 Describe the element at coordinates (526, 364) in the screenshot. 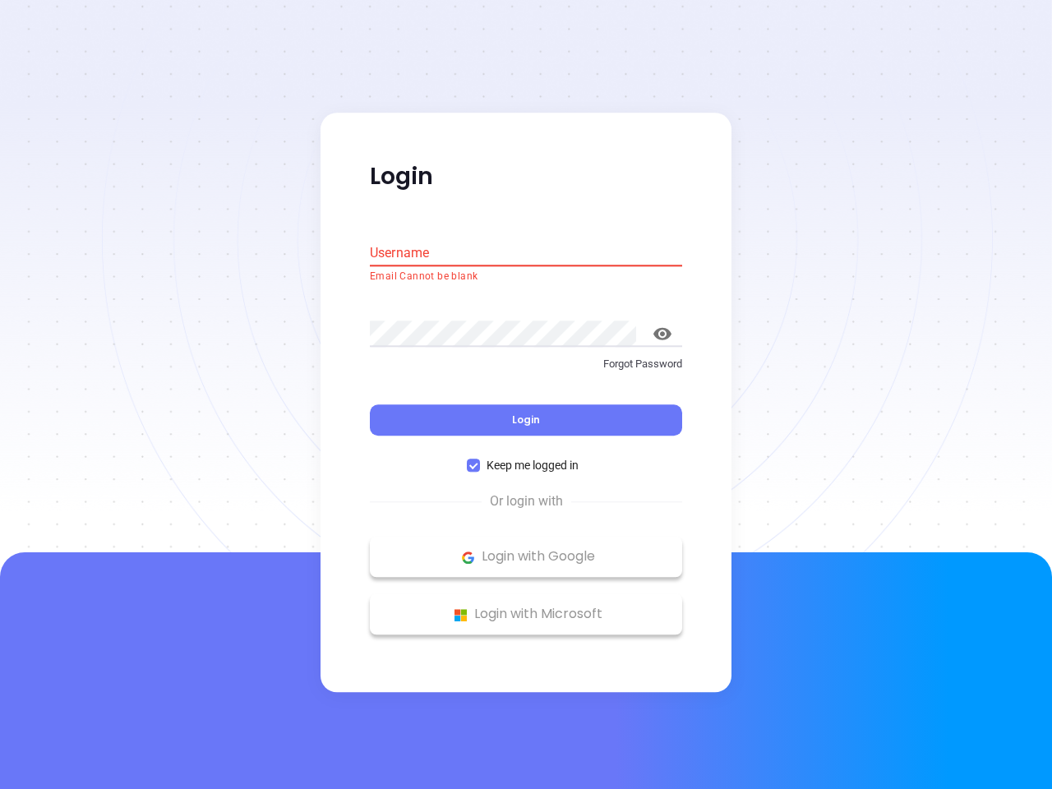

I see `p: Forgot Password` at that location.